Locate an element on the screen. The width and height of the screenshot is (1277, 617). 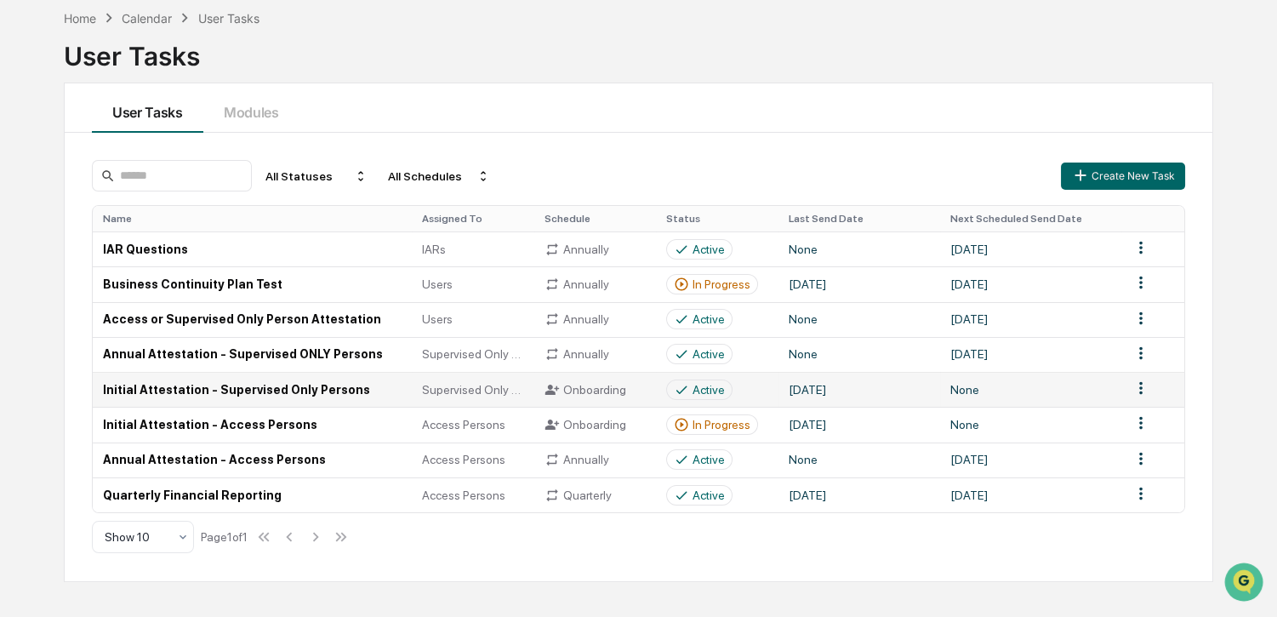
td: Initial Attestation - Supervised Only Persons is located at coordinates (252, 389).